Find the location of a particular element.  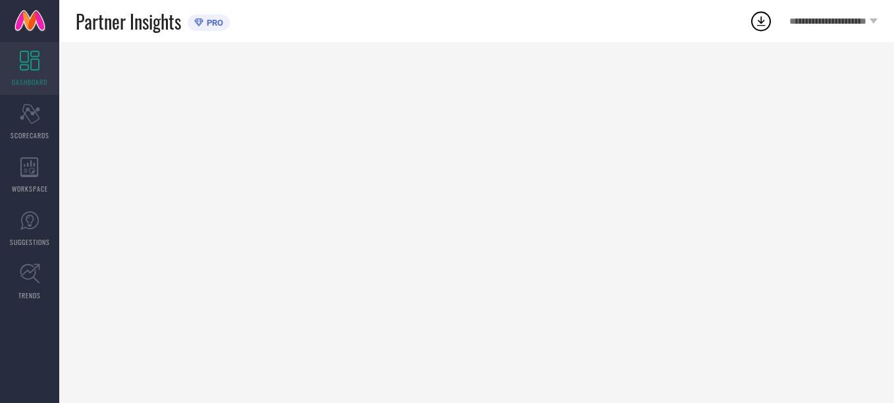

span: SUGGESTIONS is located at coordinates (30, 242).